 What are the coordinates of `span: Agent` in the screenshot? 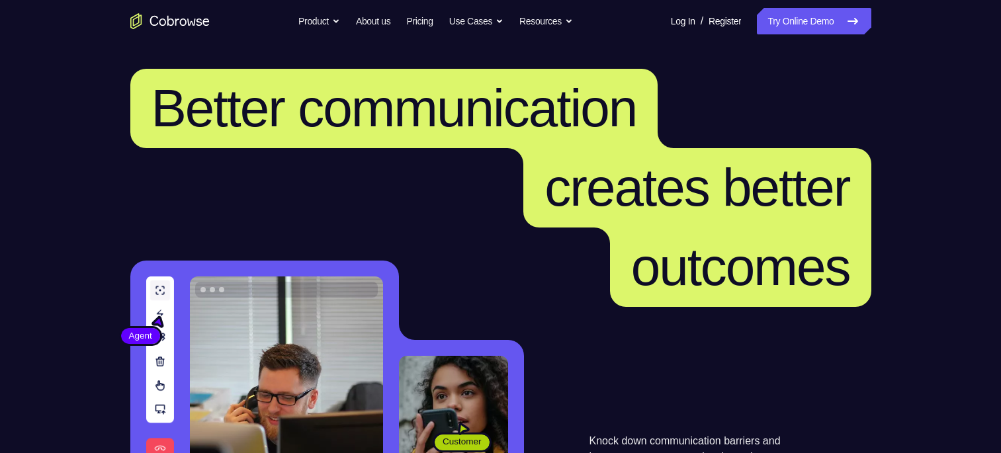 It's located at (140, 336).